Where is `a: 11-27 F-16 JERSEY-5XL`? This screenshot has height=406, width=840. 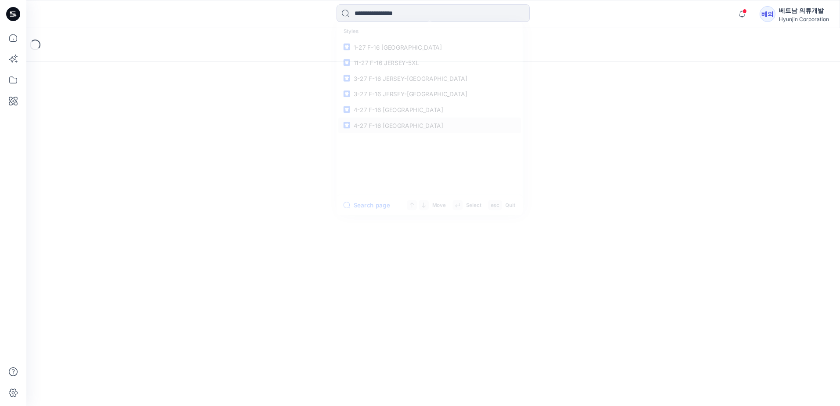
a: 11-27 F-16 JERSEY-5XL is located at coordinates (429, 63).